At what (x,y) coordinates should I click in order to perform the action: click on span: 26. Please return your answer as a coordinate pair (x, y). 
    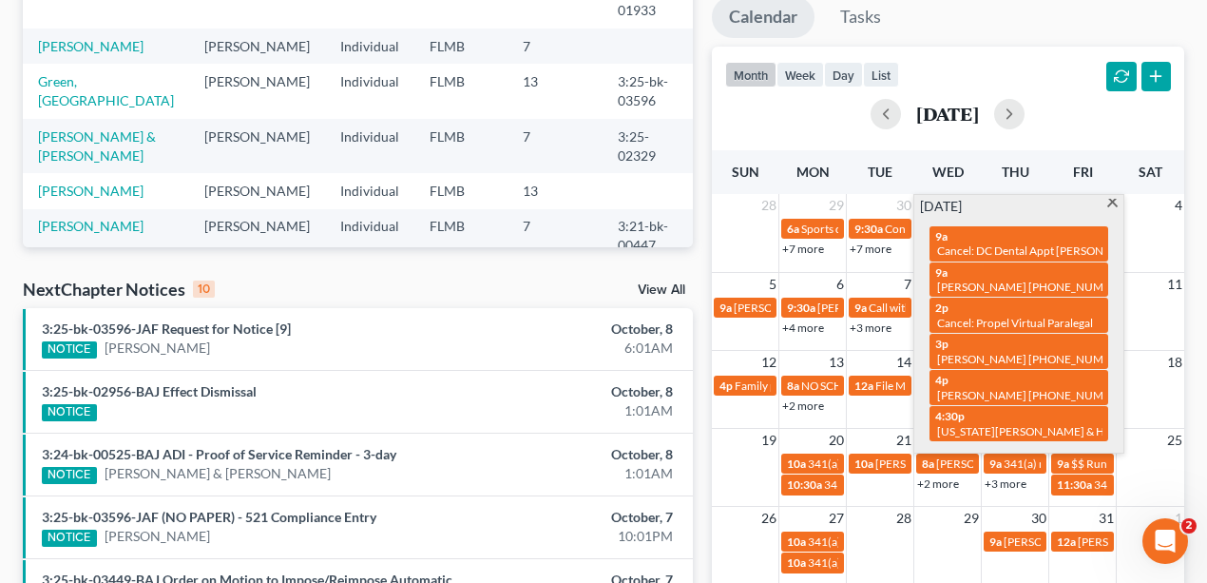
    Looking at the image, I should click on (769, 518).